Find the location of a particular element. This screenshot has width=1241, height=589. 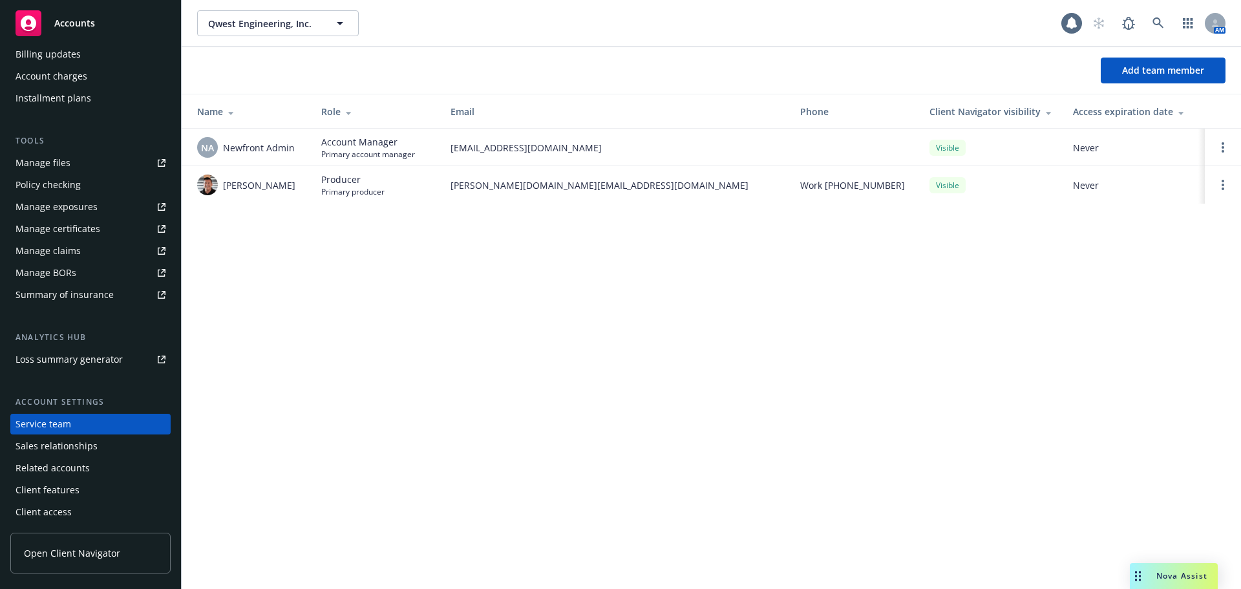

div: Client features is located at coordinates (47, 490).